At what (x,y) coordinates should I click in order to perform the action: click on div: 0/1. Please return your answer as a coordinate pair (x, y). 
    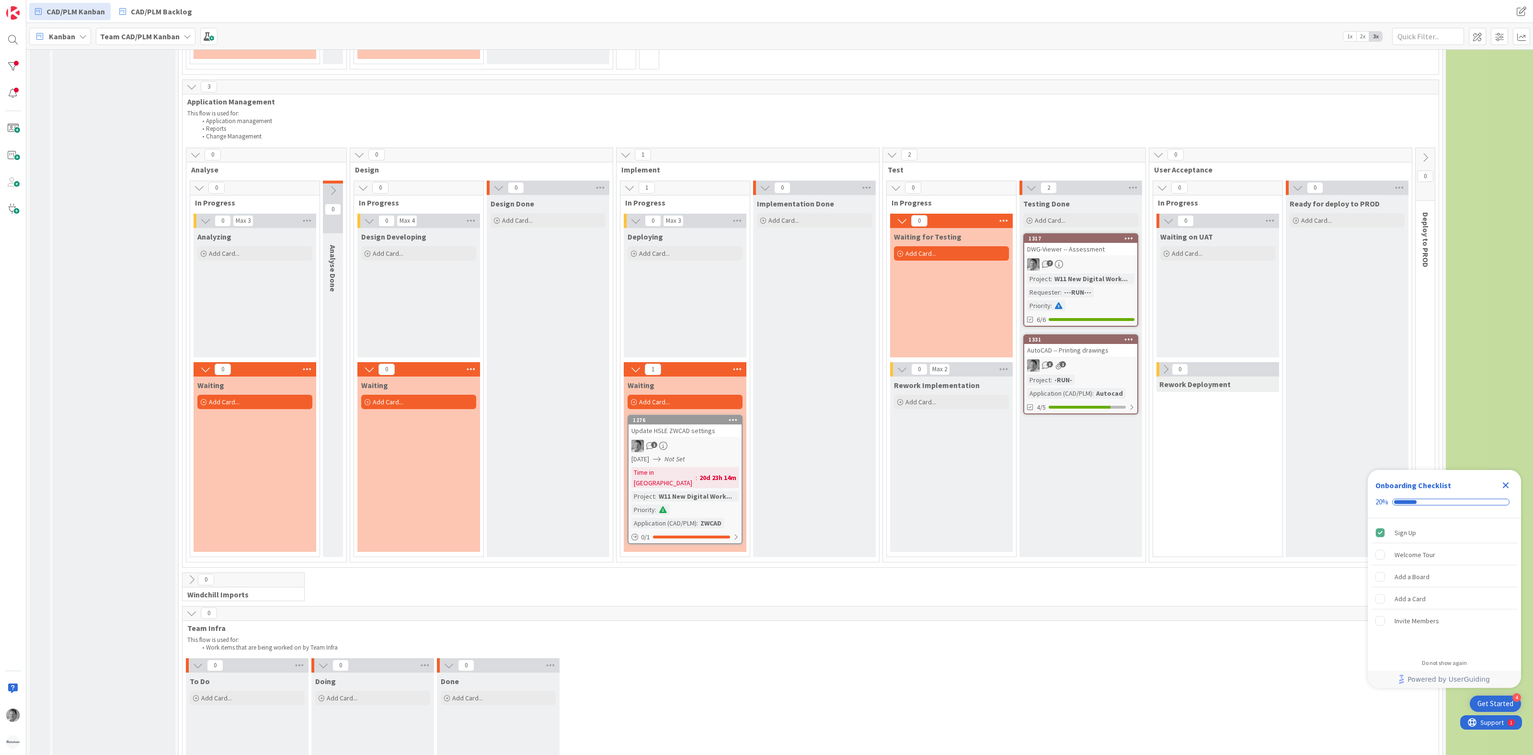
    Looking at the image, I should click on (685, 537).